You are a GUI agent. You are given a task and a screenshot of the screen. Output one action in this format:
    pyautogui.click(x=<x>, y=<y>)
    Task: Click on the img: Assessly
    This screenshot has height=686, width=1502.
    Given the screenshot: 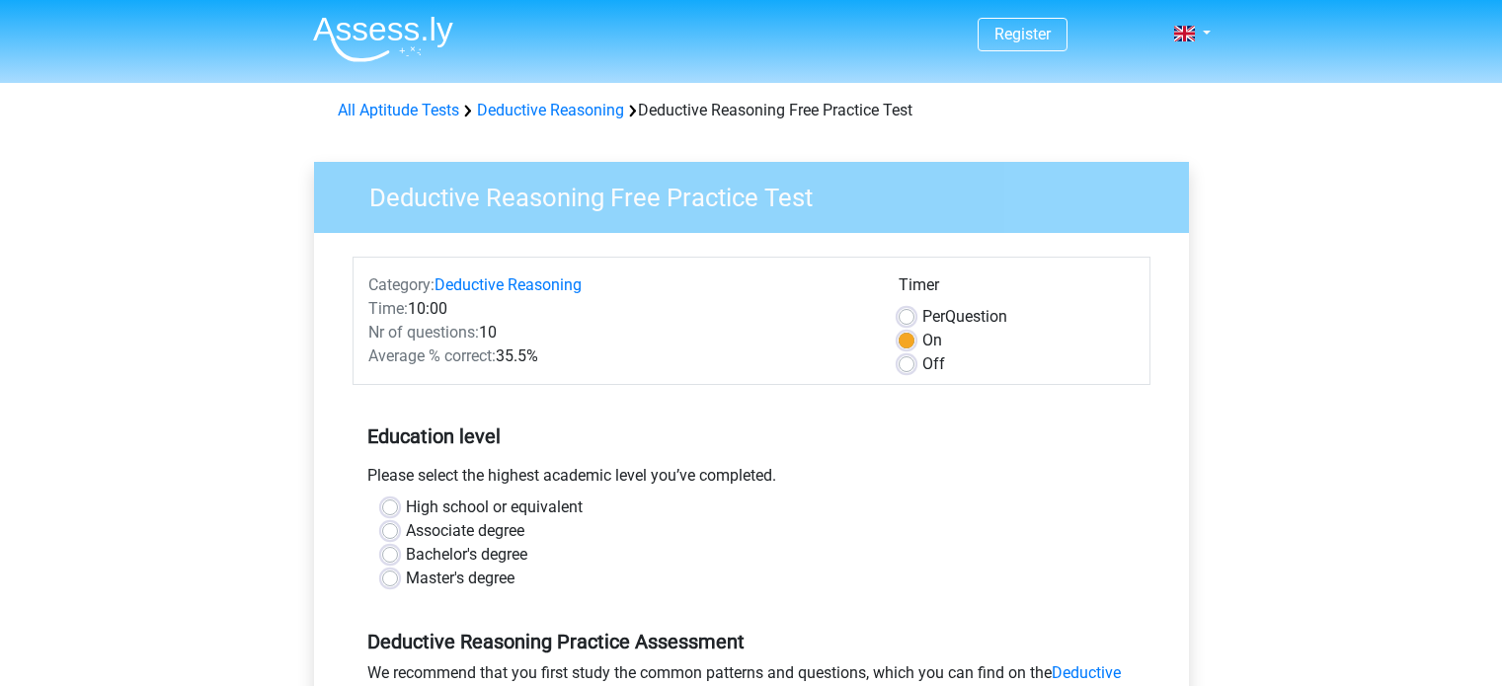 What is the action you would take?
    pyautogui.click(x=383, y=39)
    